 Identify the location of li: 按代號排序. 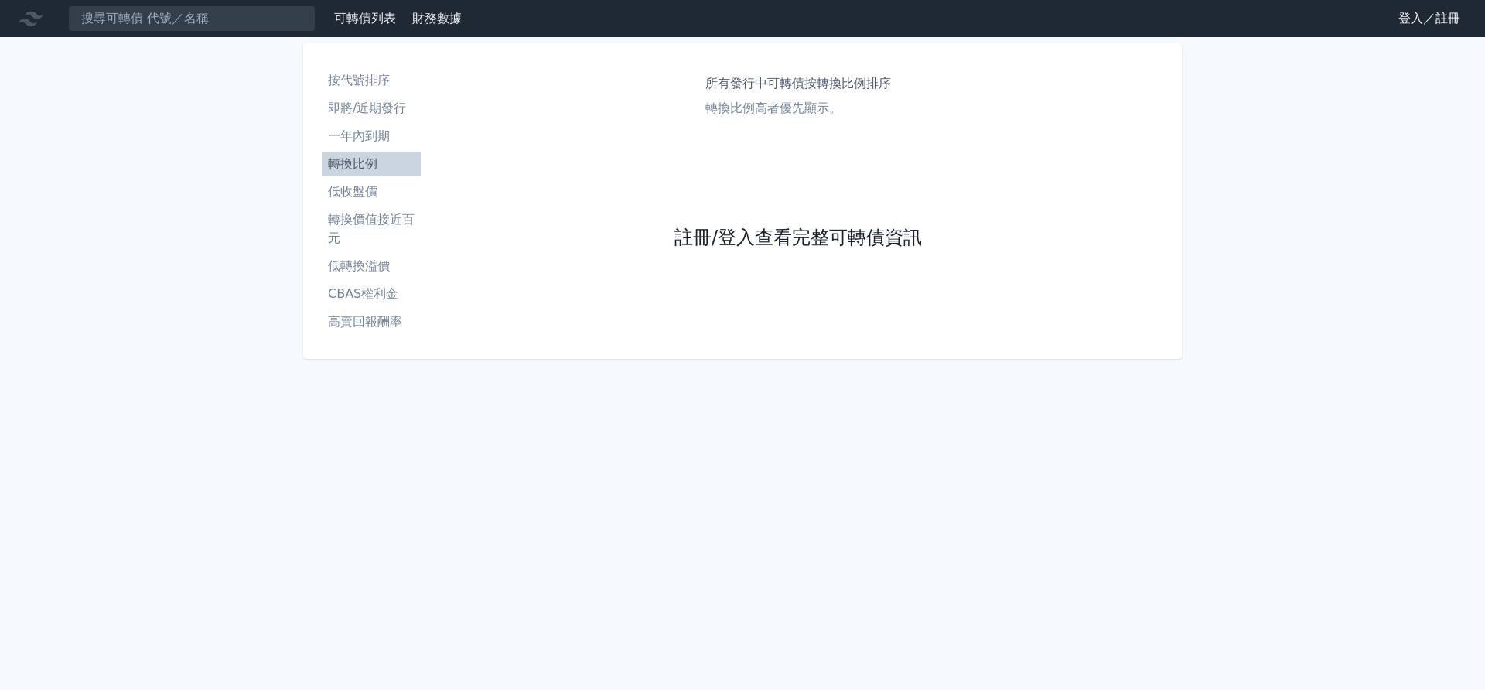
(371, 80).